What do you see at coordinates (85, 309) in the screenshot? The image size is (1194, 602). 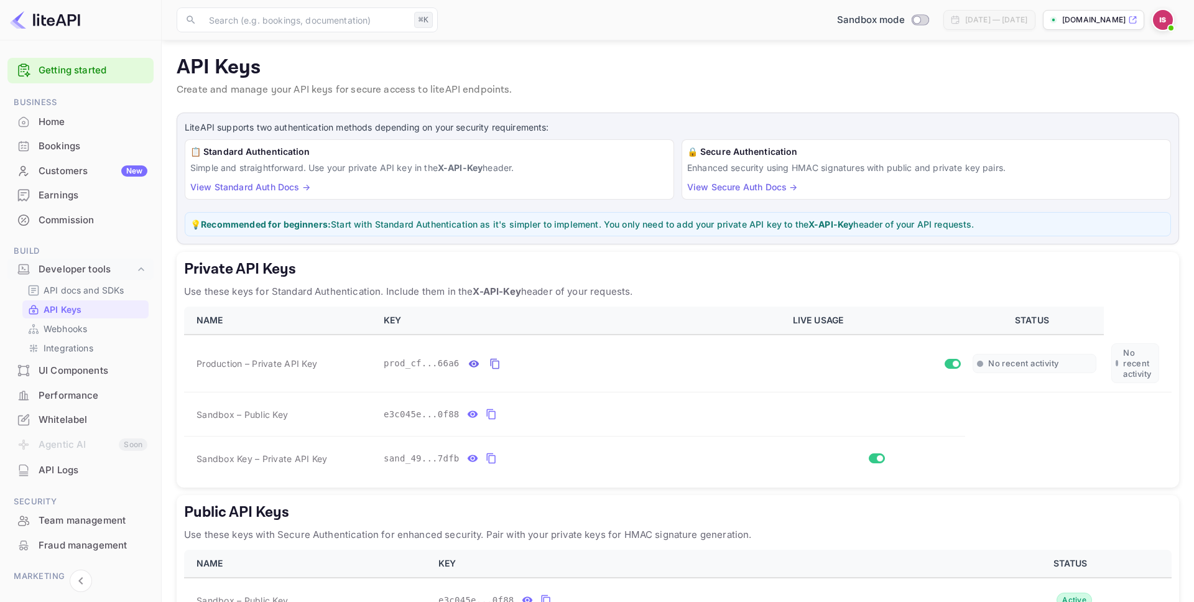 I see `a: API Keys` at bounding box center [85, 309].